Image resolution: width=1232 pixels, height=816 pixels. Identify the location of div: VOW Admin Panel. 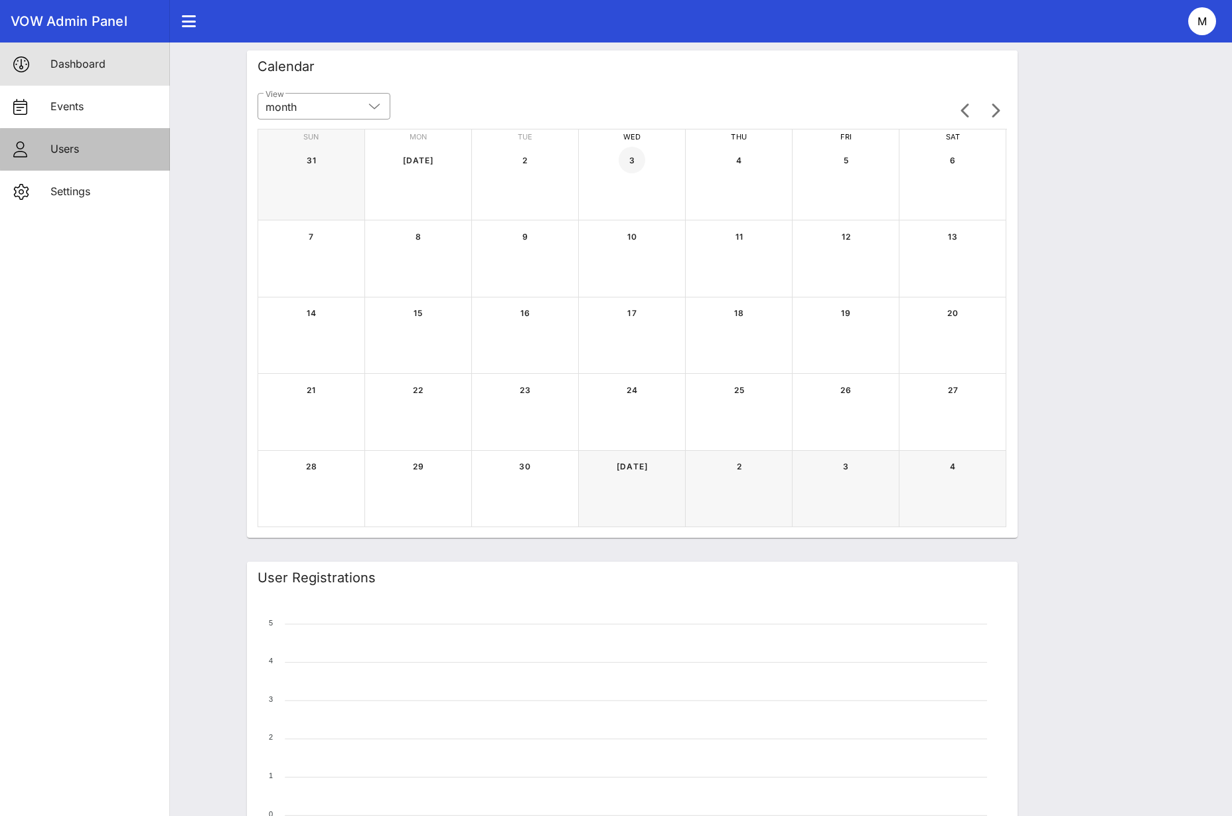
(85, 21).